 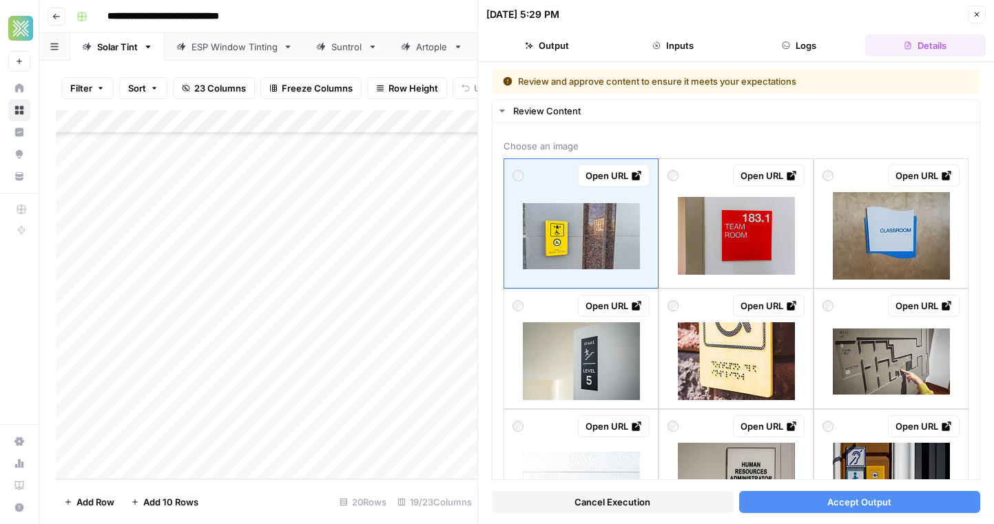 I want to click on button: Accept Output, so click(x=860, y=502).